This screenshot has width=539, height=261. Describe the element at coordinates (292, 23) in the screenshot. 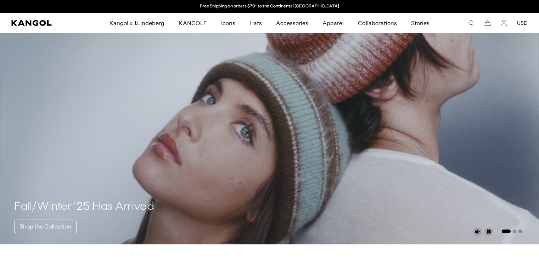

I see `span: Accessories` at that location.